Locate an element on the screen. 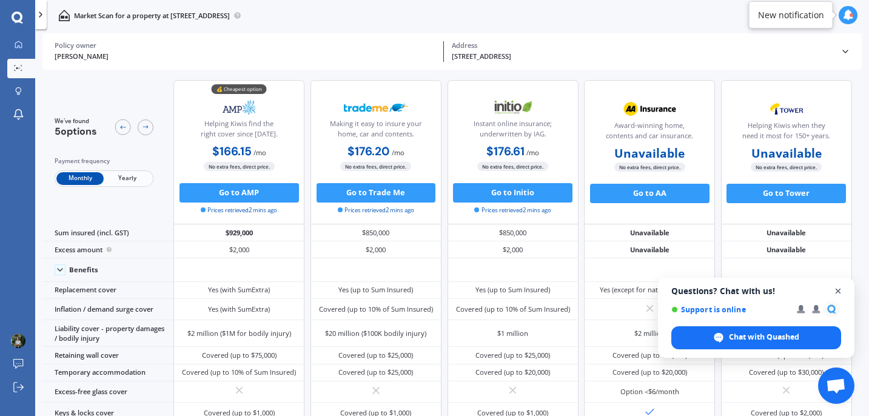 The width and height of the screenshot is (869, 416). div: Yes (except for natural disaster) is located at coordinates (650, 290).